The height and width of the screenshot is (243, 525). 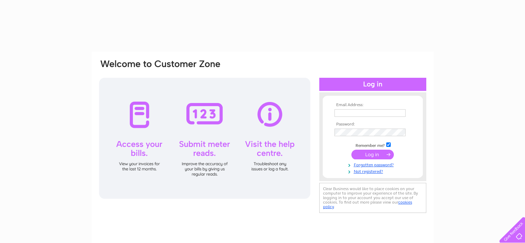 I want to click on a: Forgotten password?, so click(x=374, y=164).